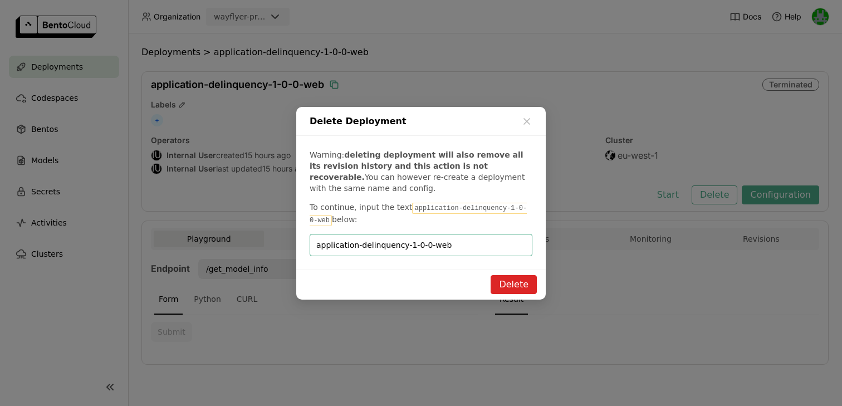 This screenshot has width=842, height=406. What do you see at coordinates (361, 207) in the screenshot?
I see `span: To continue, input the text` at bounding box center [361, 207].